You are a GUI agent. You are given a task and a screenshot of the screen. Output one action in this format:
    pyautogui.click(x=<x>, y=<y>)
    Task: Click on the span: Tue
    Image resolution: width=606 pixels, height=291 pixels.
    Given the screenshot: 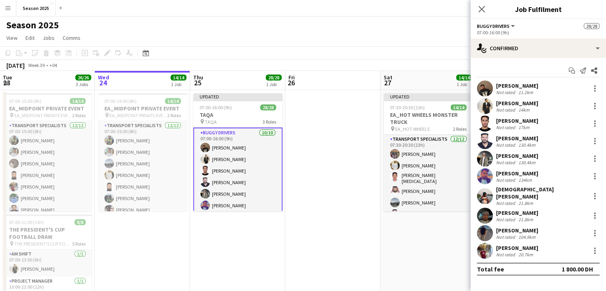 What is the action you would take?
    pyautogui.click(x=7, y=77)
    